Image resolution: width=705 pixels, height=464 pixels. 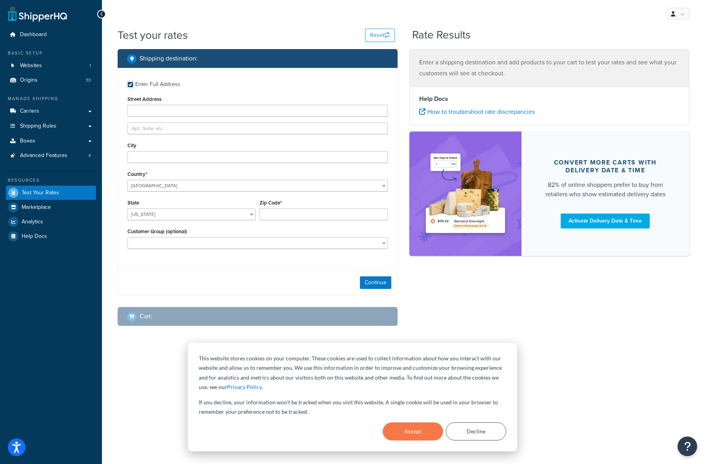 I want to click on span: Shipping Rules, so click(x=38, y=126).